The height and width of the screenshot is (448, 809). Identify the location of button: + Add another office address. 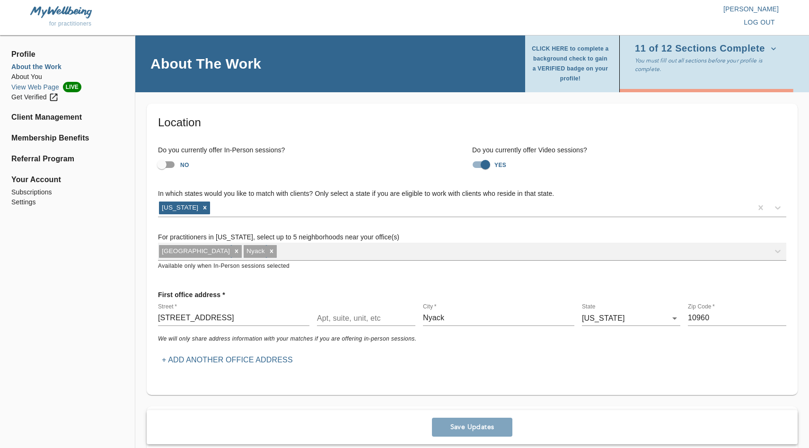
(227, 360).